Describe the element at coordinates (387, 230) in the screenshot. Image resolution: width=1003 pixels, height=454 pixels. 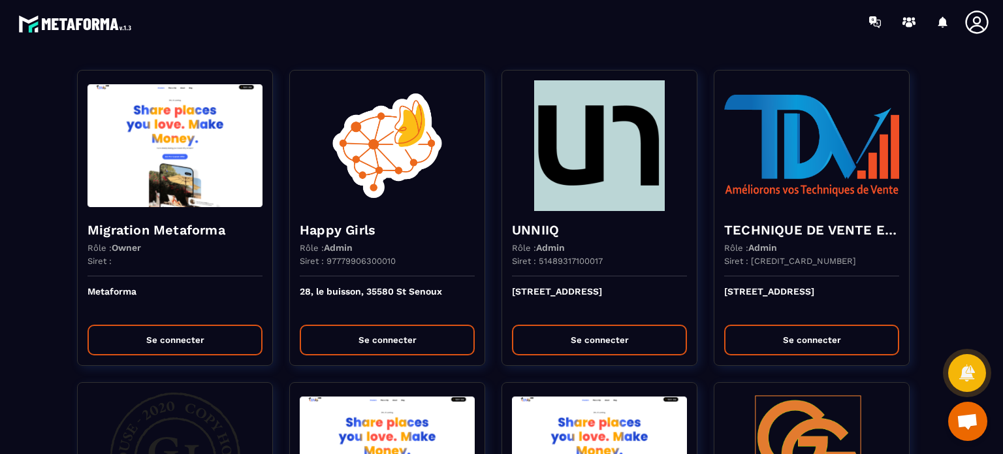
I see `h4: Happy Girls` at that location.